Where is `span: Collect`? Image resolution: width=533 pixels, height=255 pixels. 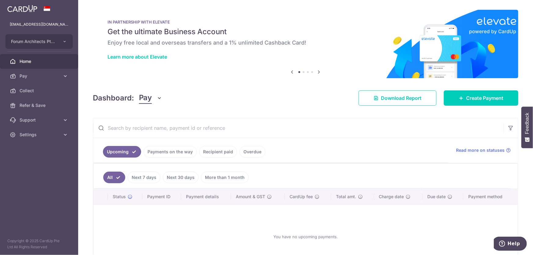
span: Collect is located at coordinates (40, 91).